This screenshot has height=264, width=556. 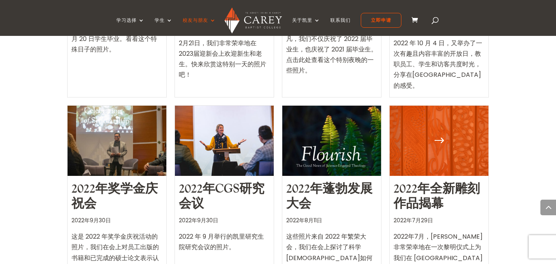 I want to click on a: 学习选择, so click(x=130, y=27).